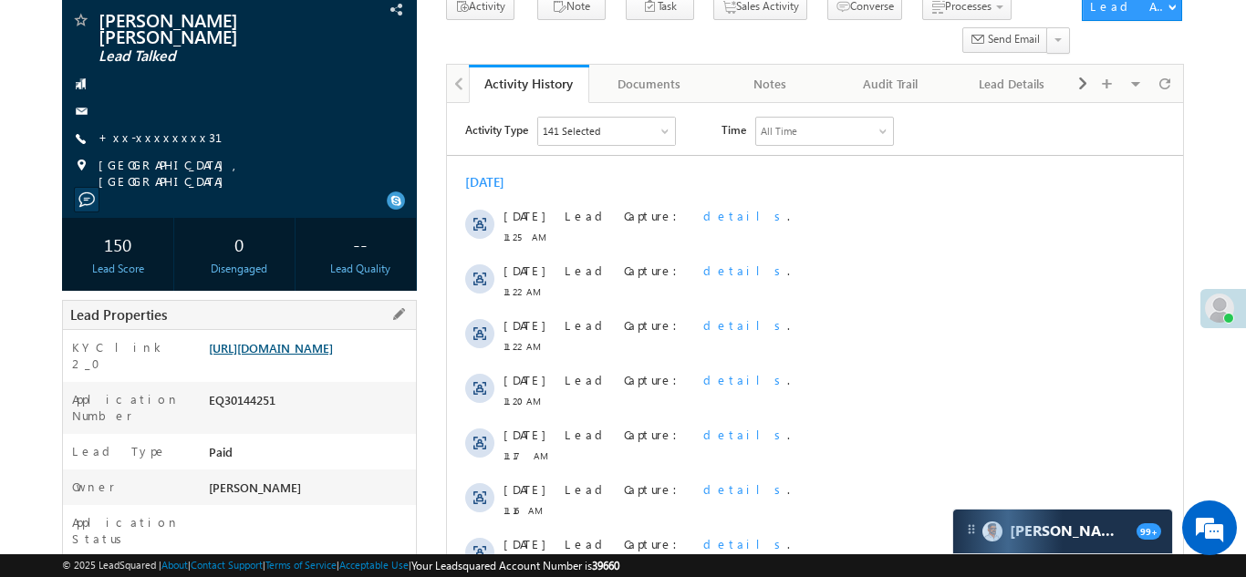 This screenshot has height=577, width=1246. What do you see at coordinates (119, 315) in the screenshot?
I see `span: Lead Properties` at bounding box center [119, 315].